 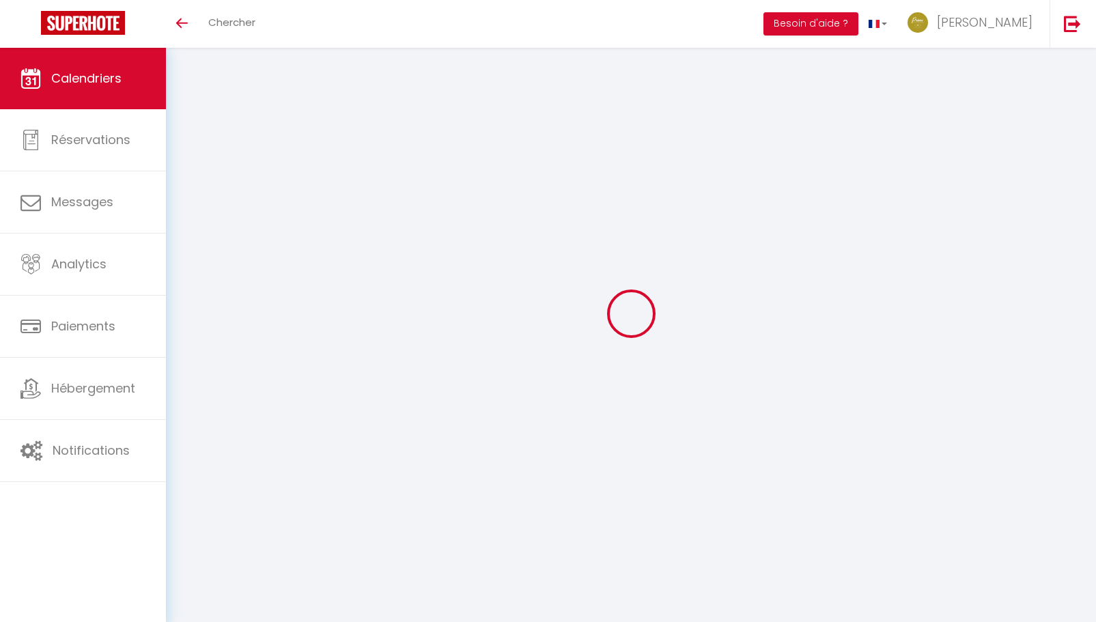 I want to click on span: Analytics, so click(x=79, y=264).